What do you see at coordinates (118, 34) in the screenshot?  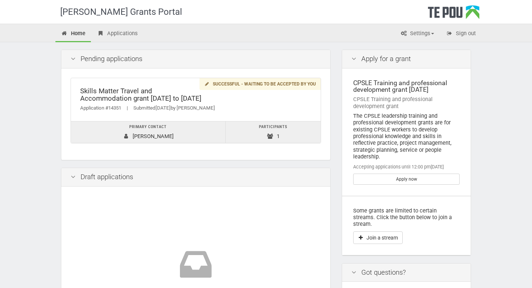 I see `a: Applications` at bounding box center [118, 34].